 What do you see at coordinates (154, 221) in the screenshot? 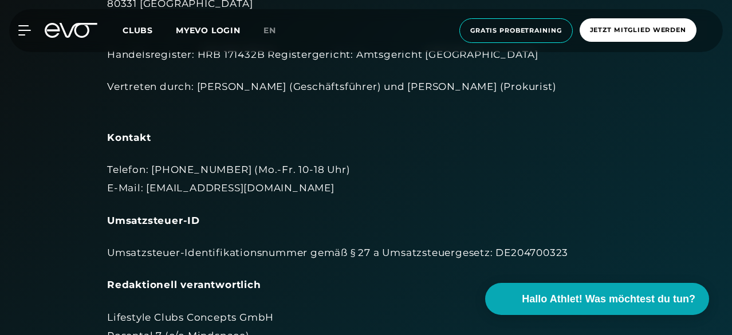
I see `strong: Umsatzsteuer-ID` at bounding box center [154, 221].